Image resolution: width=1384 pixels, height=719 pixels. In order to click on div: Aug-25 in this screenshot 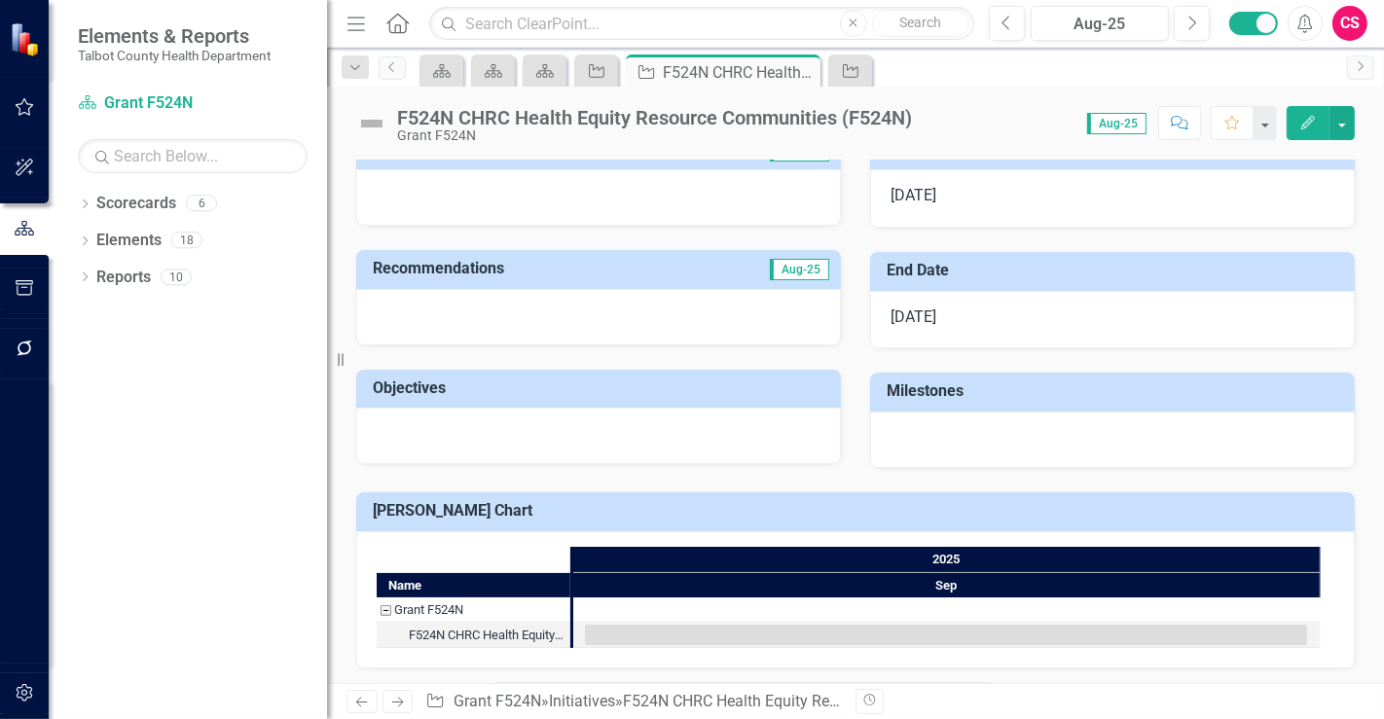, I will do `click(1100, 24)`.